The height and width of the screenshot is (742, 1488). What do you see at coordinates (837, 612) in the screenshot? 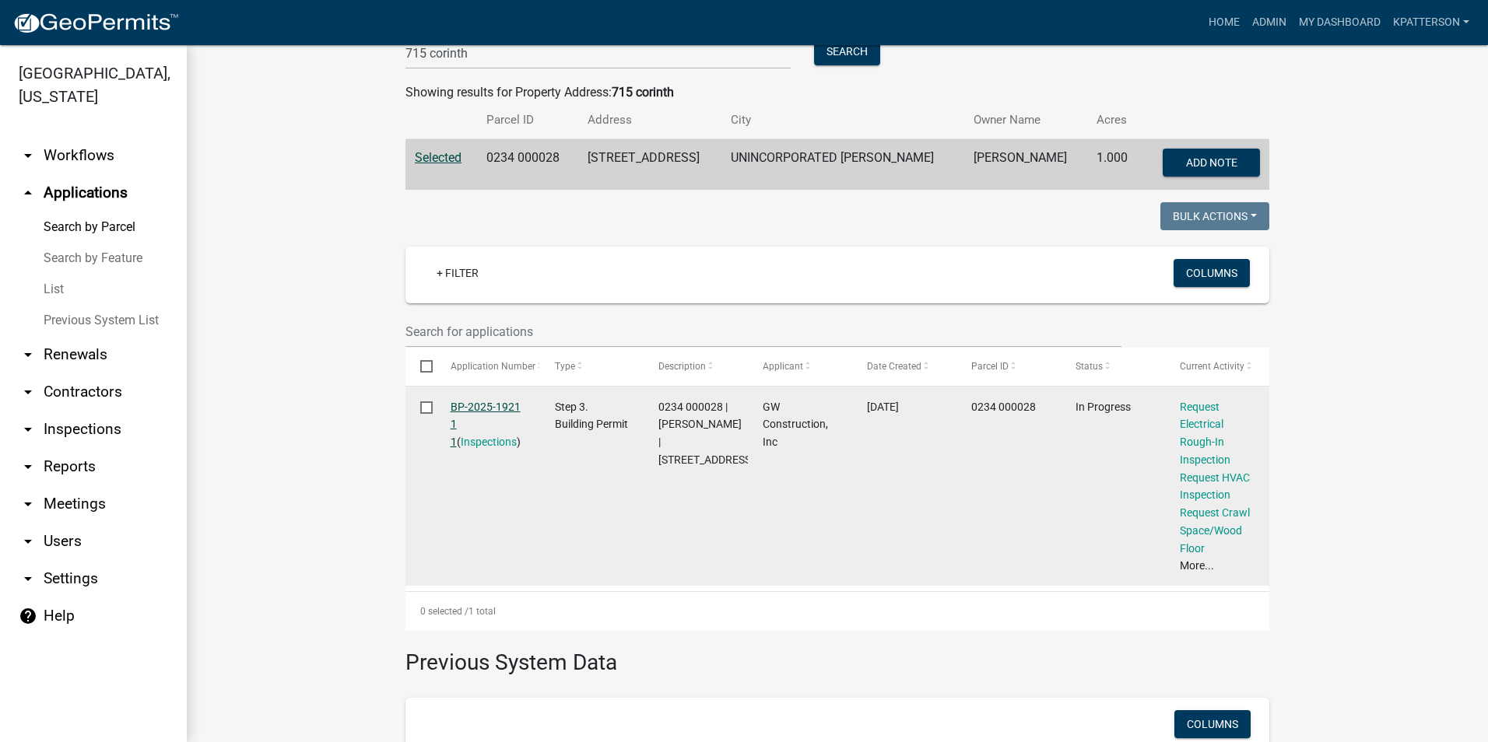
I see `div: 1 total` at bounding box center [837, 612].